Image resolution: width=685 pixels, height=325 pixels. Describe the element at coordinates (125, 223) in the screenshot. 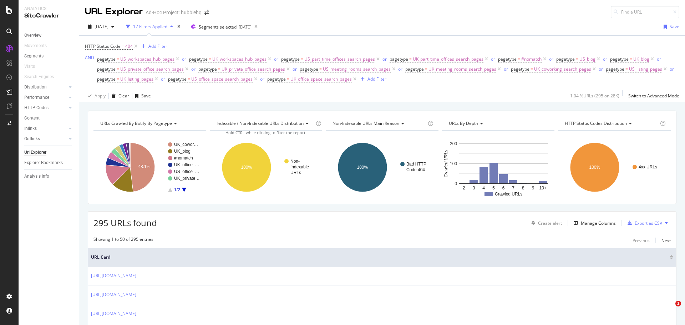

I see `span: 295 URLs found` at that location.